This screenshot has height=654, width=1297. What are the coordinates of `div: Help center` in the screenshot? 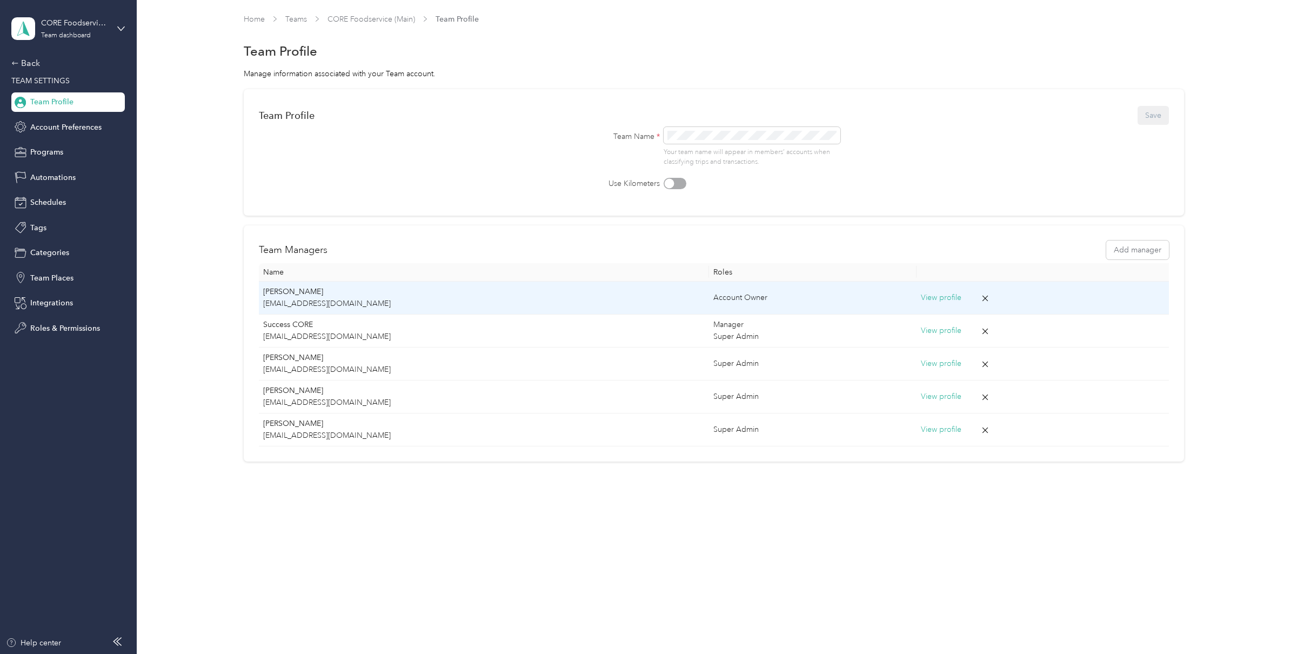 It's located at (34, 643).